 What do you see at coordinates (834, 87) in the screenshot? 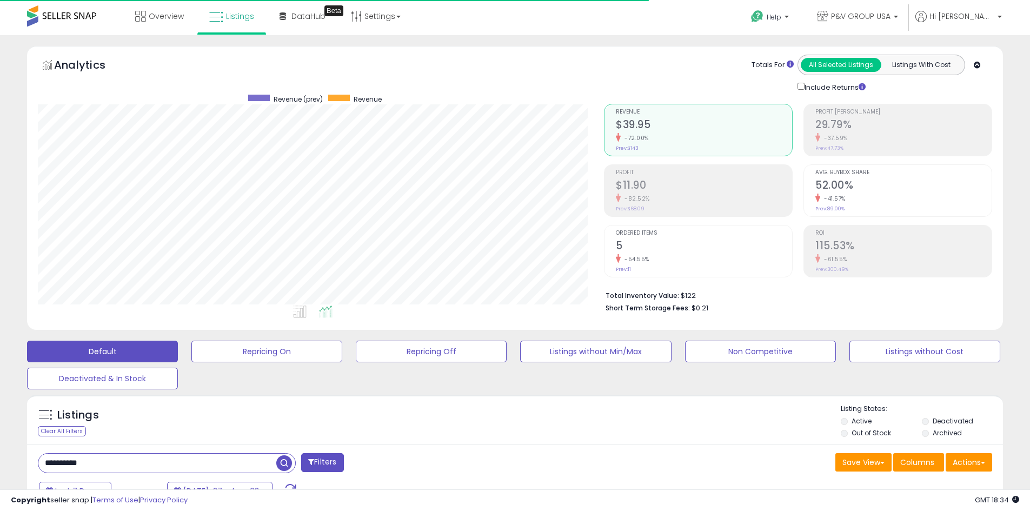
I see `div: Include Returns` at bounding box center [834, 87].